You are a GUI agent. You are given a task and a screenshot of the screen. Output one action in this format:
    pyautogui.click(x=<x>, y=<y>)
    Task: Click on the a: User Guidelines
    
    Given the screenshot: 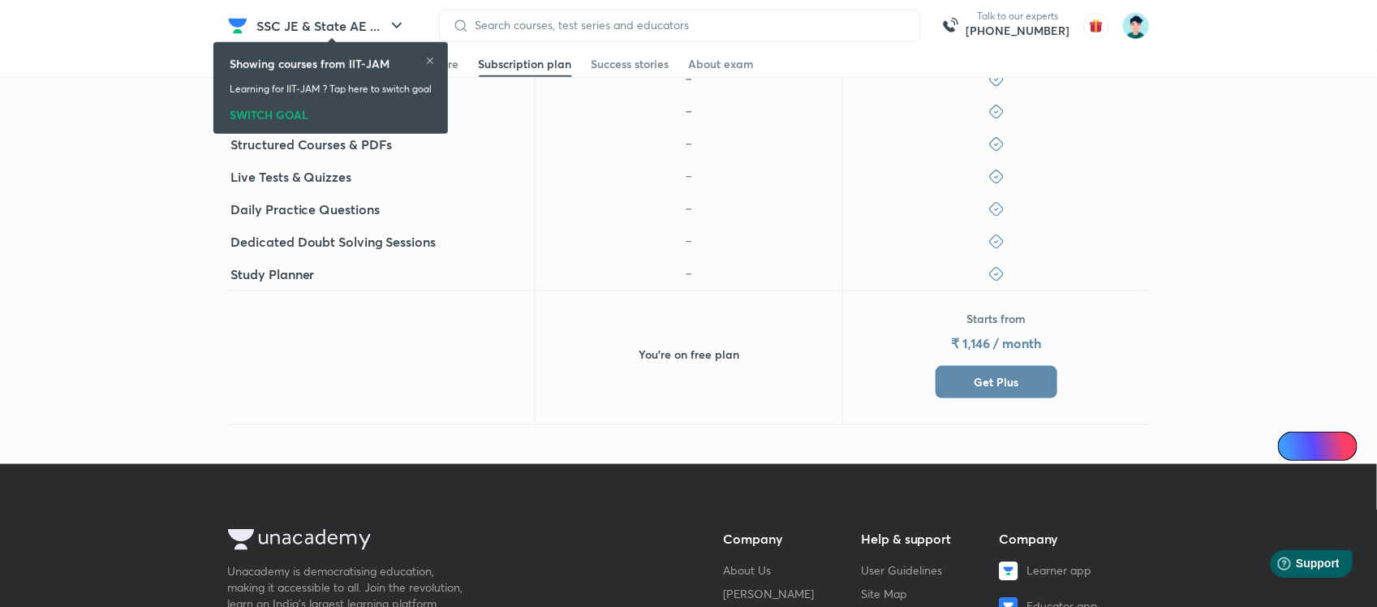 What is the action you would take?
    pyautogui.click(x=902, y=570)
    